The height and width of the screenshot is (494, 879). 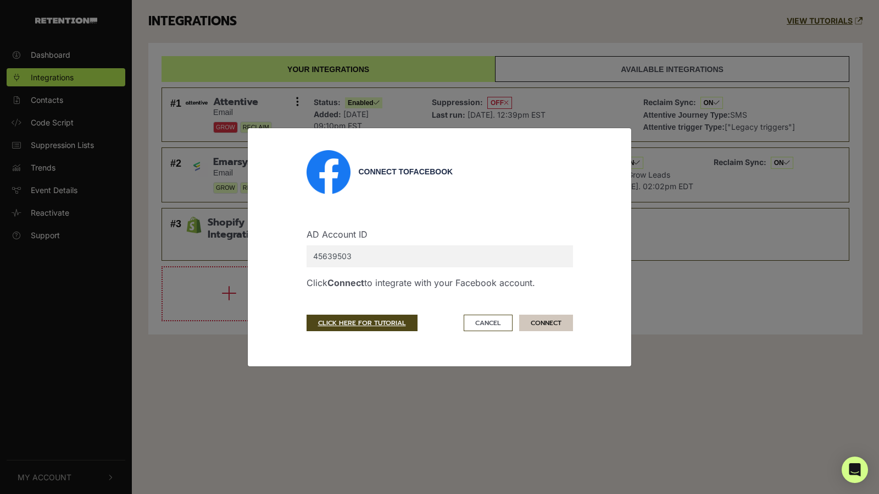 I want to click on div: Connect to, so click(x=466, y=171).